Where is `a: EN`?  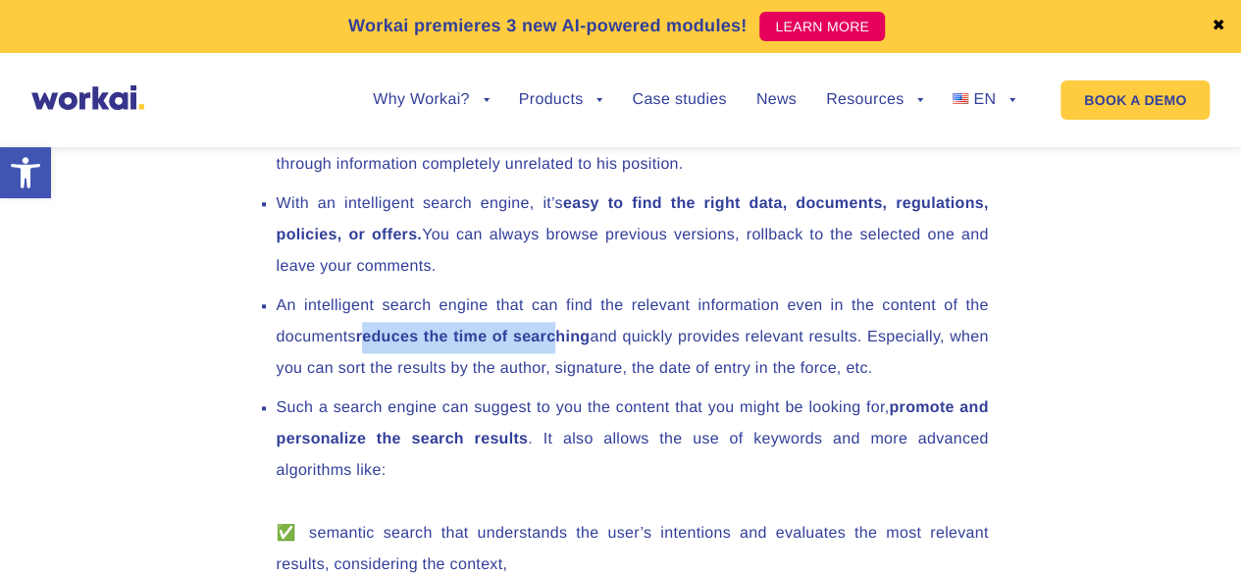
a: EN is located at coordinates (984, 100).